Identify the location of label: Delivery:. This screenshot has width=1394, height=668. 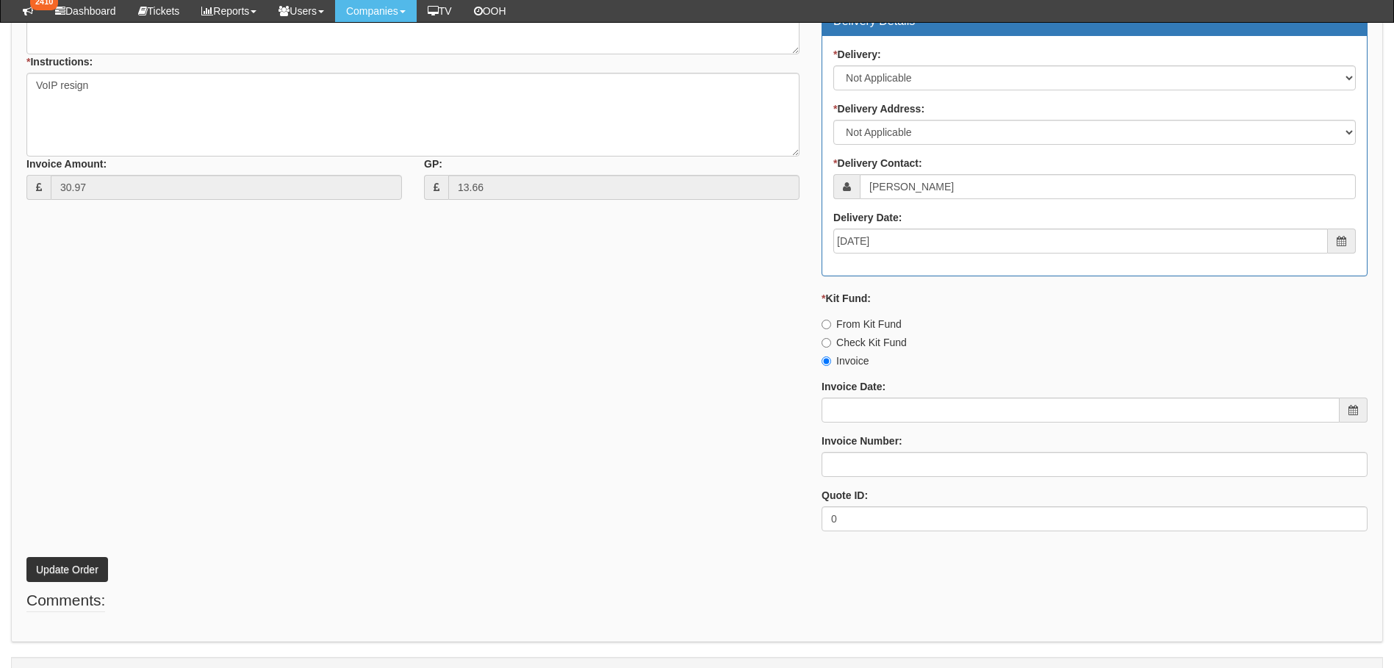
(857, 54).